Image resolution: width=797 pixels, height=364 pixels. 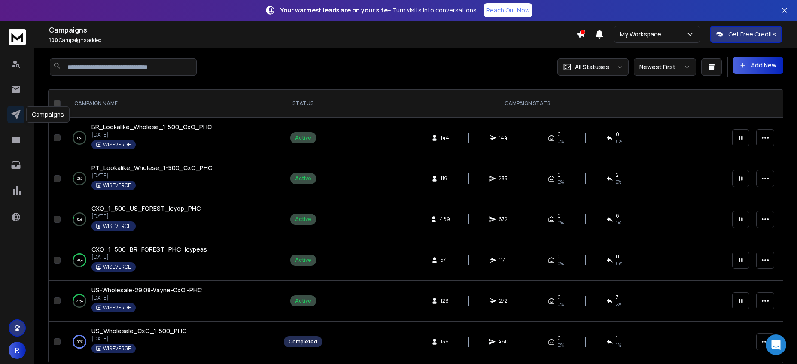 I want to click on button: Get Free Credits, so click(x=746, y=34).